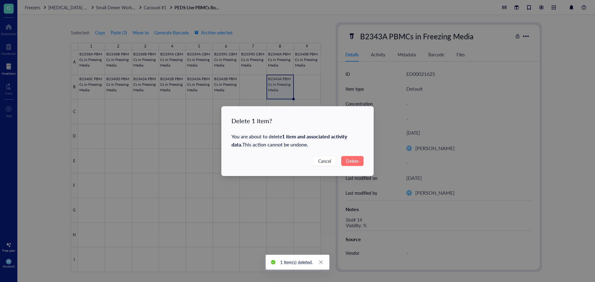 The width and height of the screenshot is (595, 282). What do you see at coordinates (321, 262) in the screenshot?
I see `a: Close` at bounding box center [321, 262].